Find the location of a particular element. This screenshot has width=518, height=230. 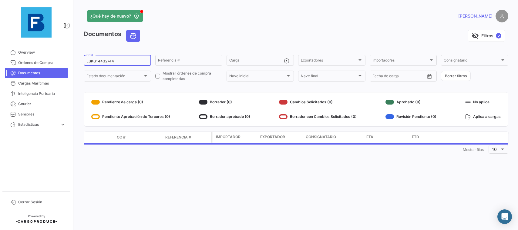

button: Ocean is located at coordinates (133, 36).